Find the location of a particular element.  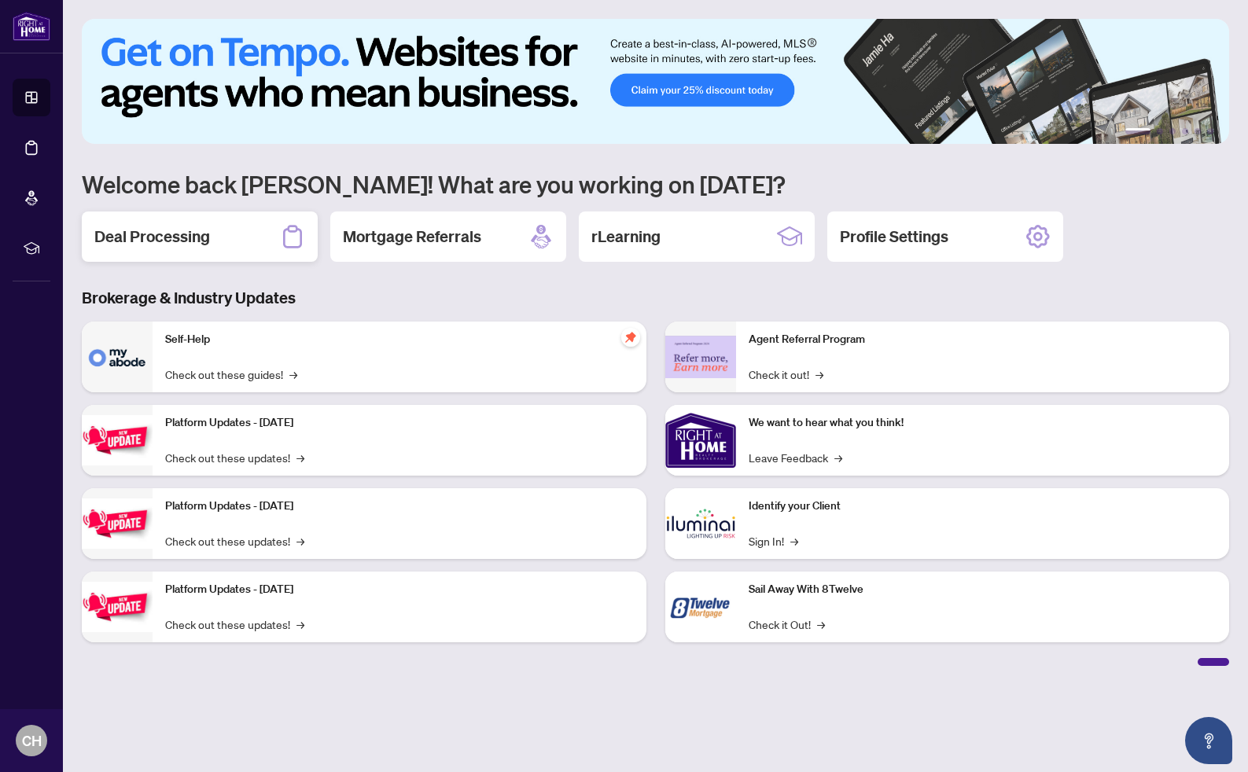

button: 3 is located at coordinates (1173, 131).